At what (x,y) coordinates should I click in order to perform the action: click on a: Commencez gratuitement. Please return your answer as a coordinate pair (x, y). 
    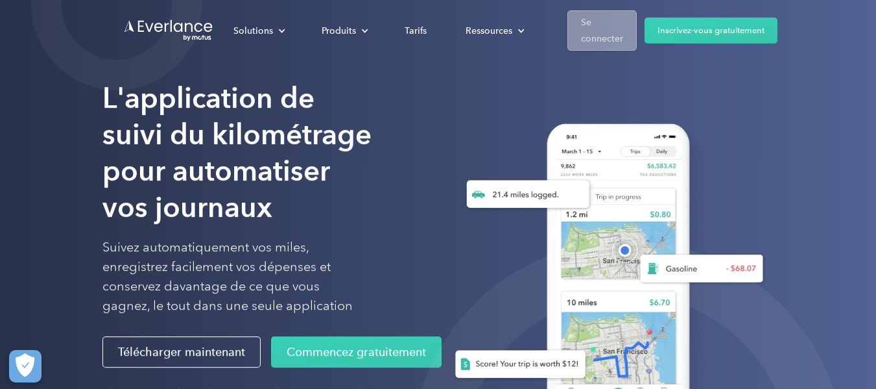
    Looking at the image, I should click on (356, 352).